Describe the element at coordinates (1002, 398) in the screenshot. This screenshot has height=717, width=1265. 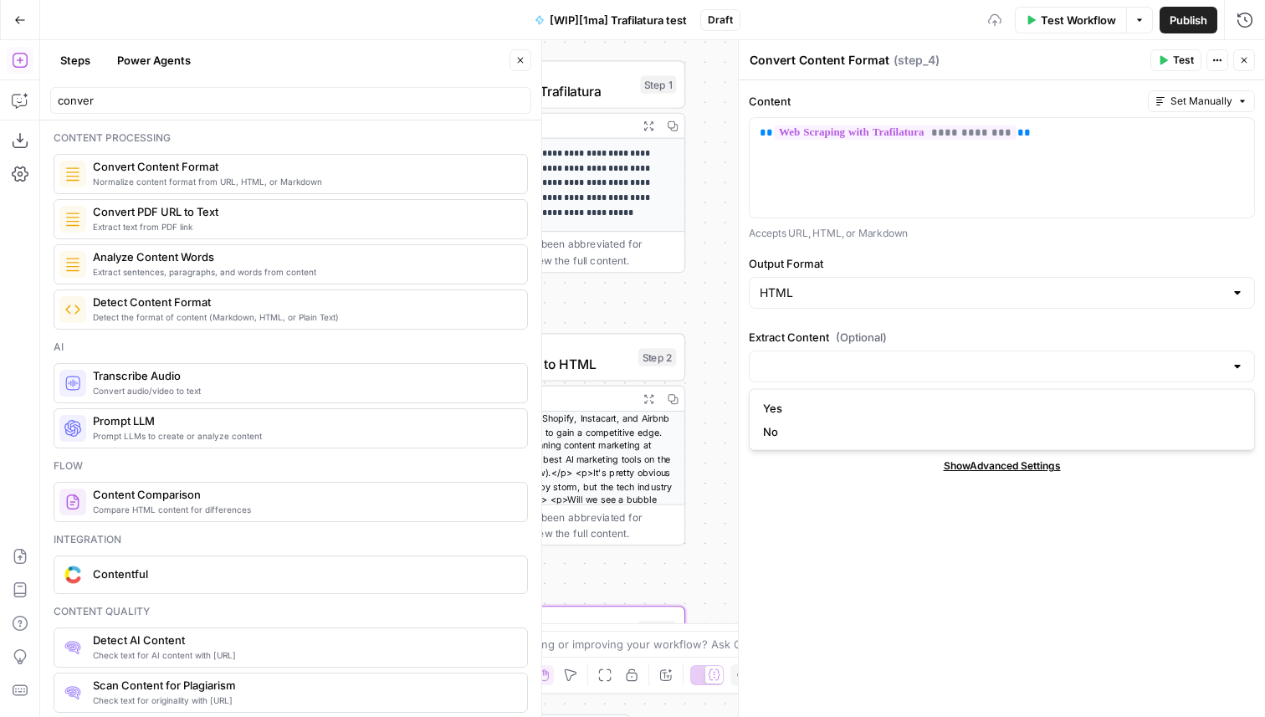
I see `p: Keeps only the main content from HTML or URLs` at that location.